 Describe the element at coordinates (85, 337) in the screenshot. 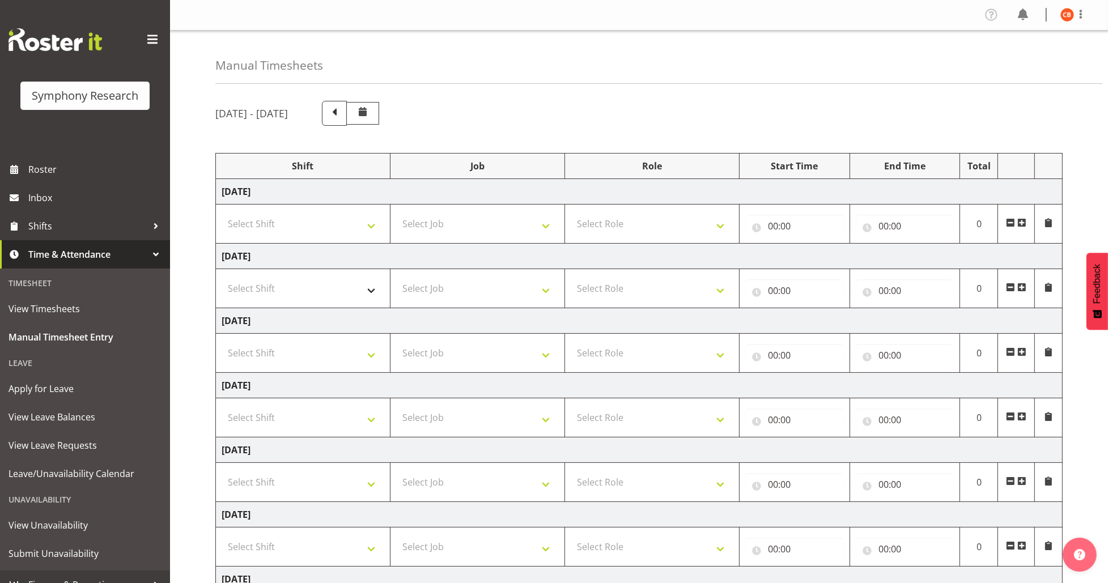

I see `span: Manual Timesheet Entry` at that location.